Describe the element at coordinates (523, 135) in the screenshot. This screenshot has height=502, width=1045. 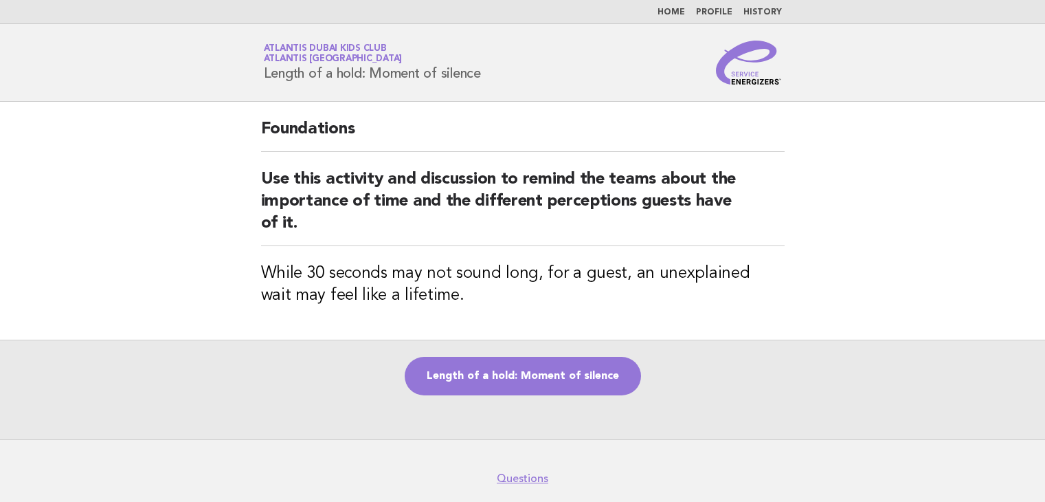
I see `h2: Foundations` at that location.